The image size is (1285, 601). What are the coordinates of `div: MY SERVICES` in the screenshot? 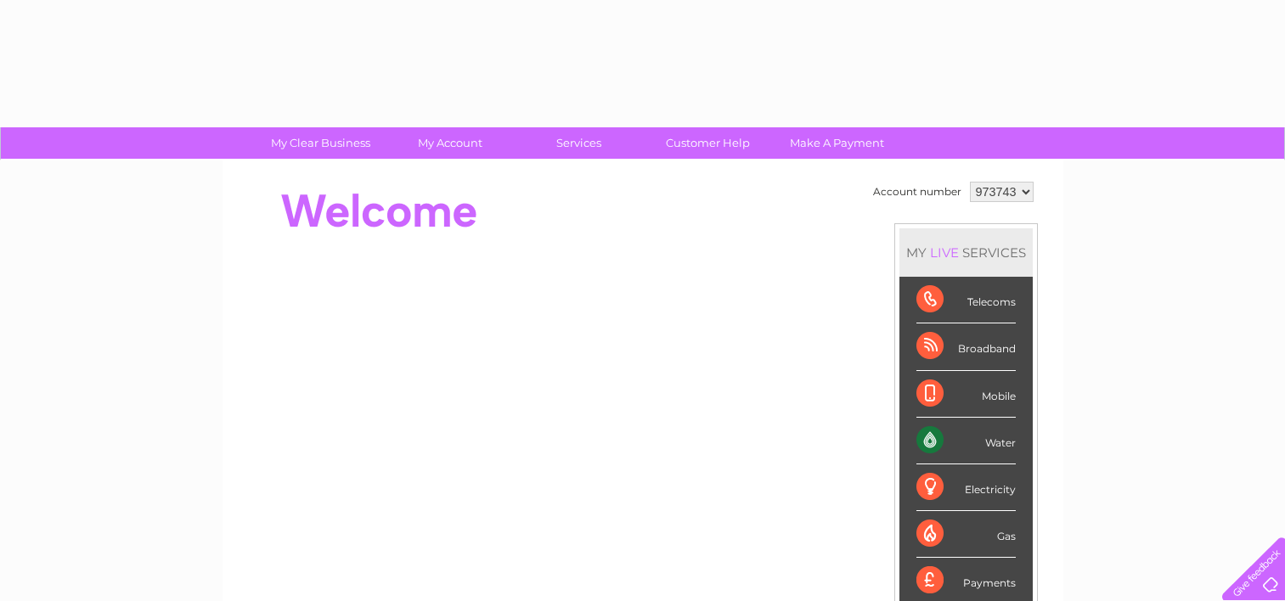 It's located at (965, 252).